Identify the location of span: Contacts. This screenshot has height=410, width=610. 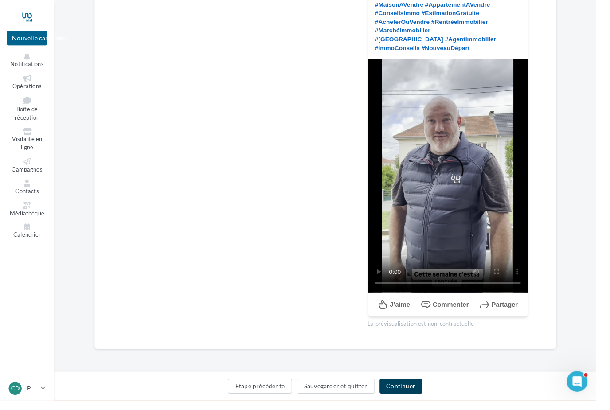
(27, 195).